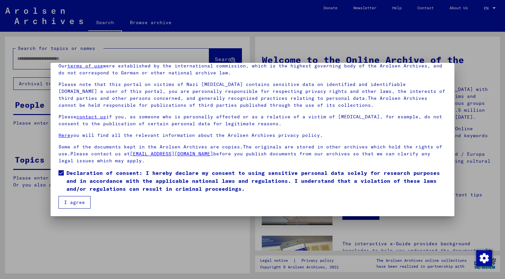 The image size is (505, 279). What do you see at coordinates (64, 135) in the screenshot?
I see `a: Here` at bounding box center [64, 135].